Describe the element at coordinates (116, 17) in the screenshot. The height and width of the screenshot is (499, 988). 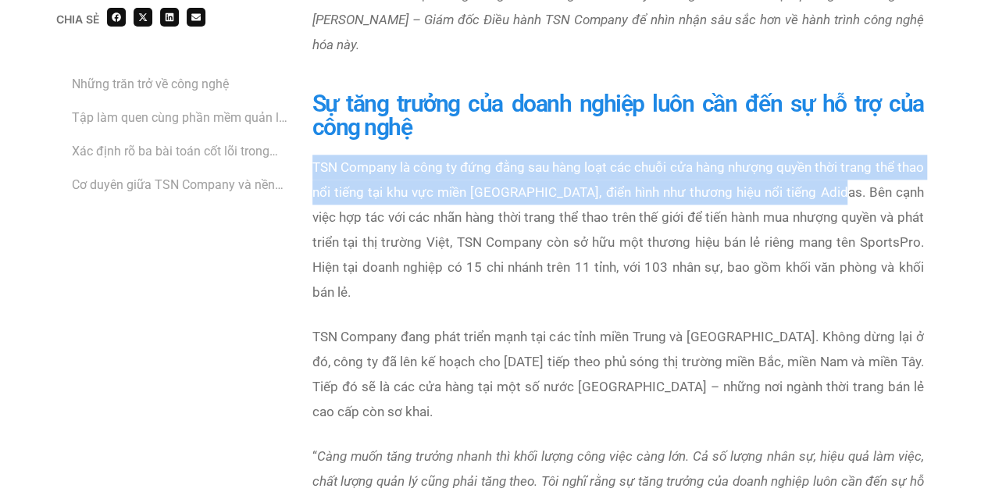
I see `div: Share on facebook` at that location.